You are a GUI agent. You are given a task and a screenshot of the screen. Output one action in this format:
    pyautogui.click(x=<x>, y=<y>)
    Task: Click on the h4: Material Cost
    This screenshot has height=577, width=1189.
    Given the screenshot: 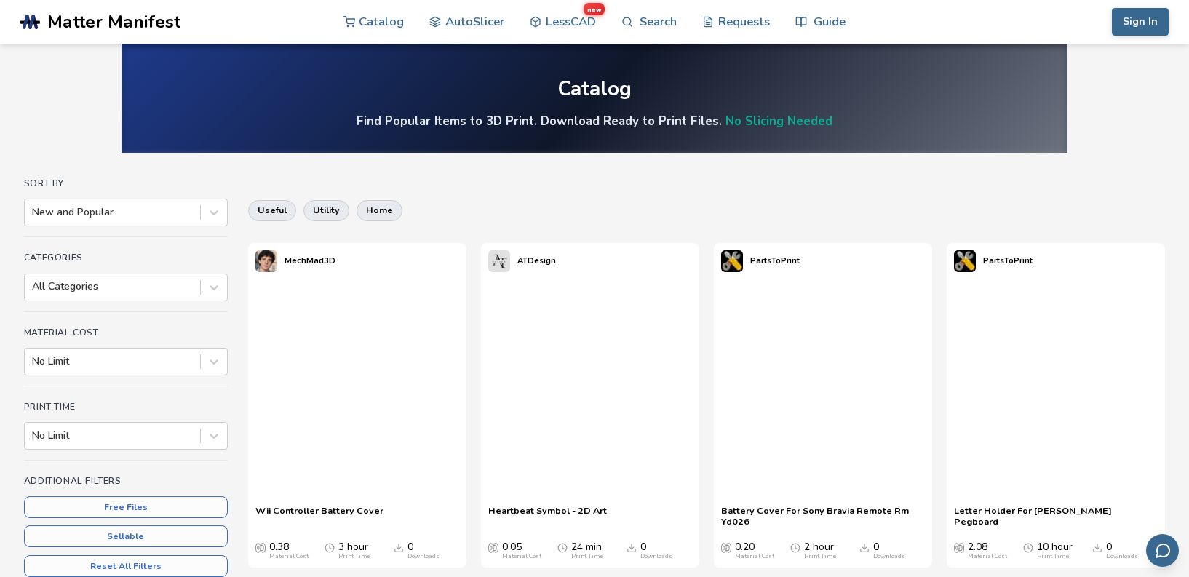 What is the action you would take?
    pyautogui.click(x=126, y=333)
    